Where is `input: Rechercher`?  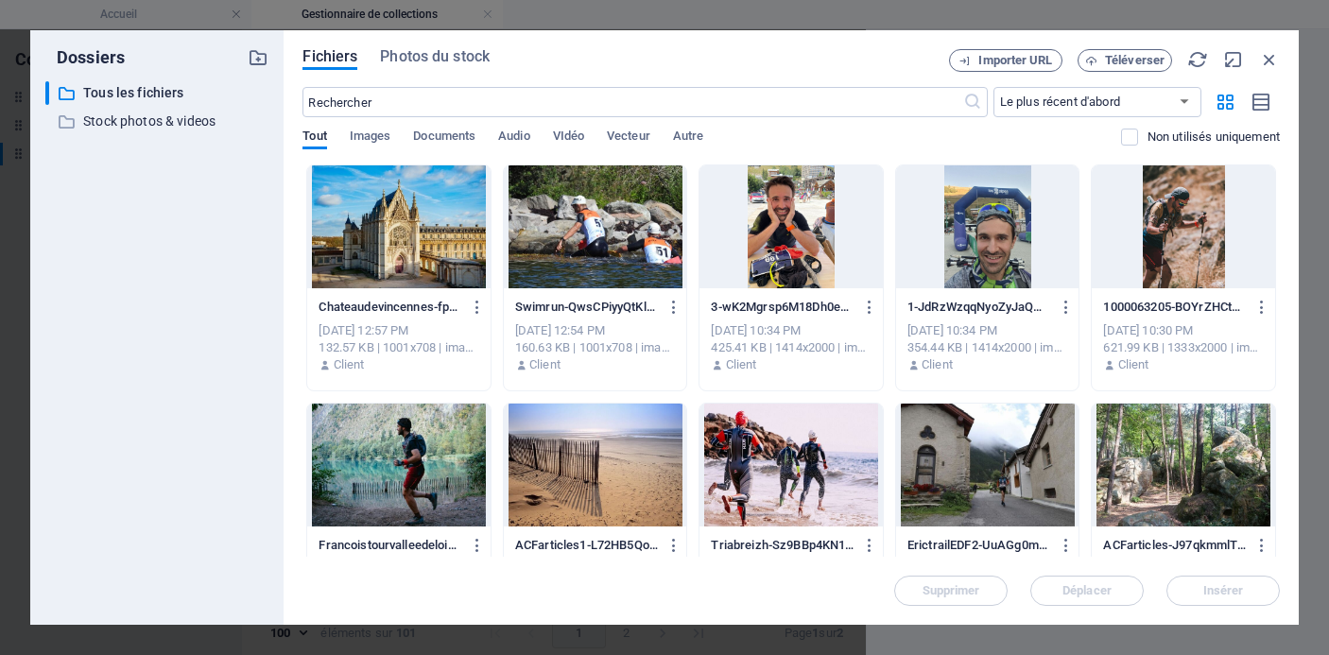 input: Rechercher is located at coordinates (632, 102).